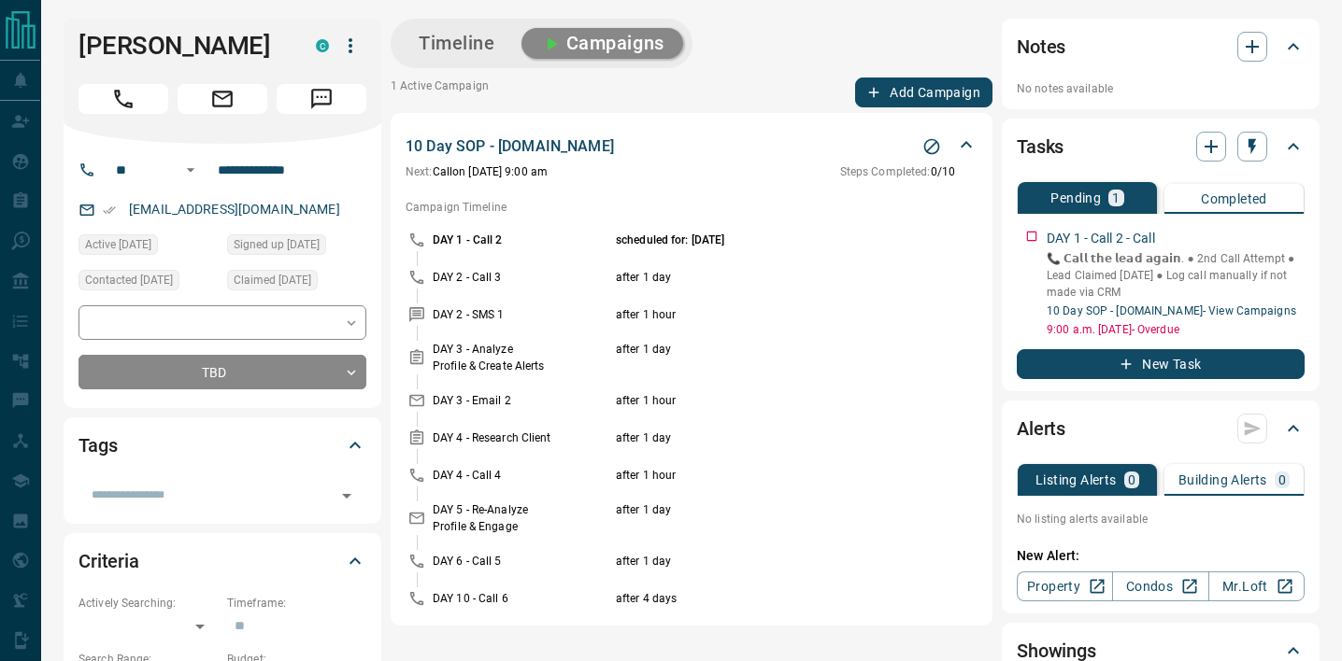 This screenshot has height=661, width=1342. Describe the element at coordinates (1222, 480) in the screenshot. I see `p: Building Alerts` at that location.